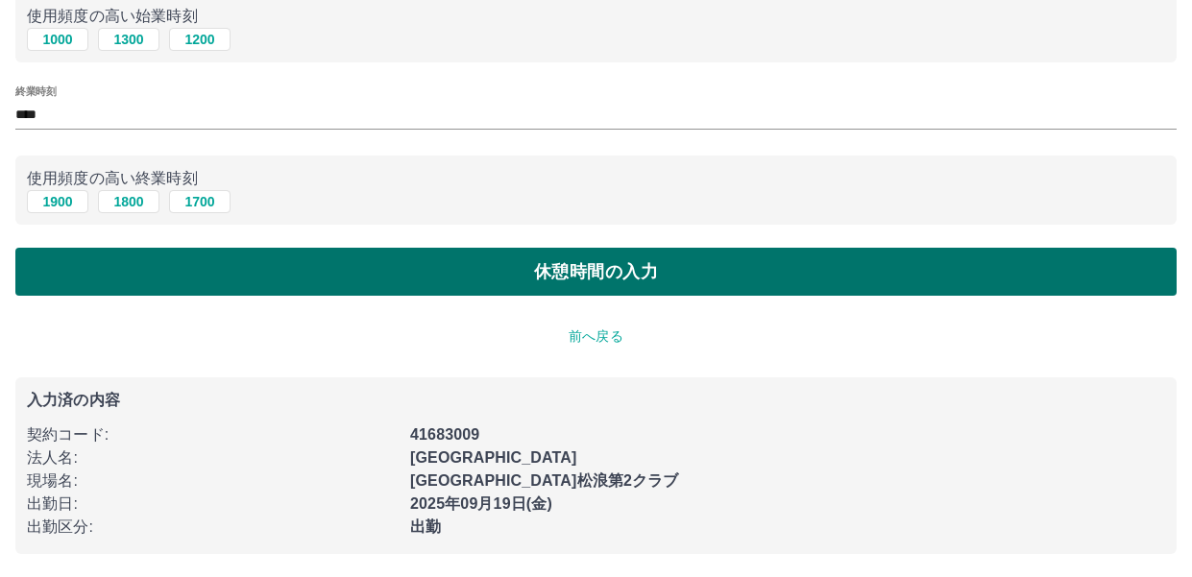  What do you see at coordinates (200, 202) in the screenshot?
I see `button: 1700` at bounding box center [200, 202].